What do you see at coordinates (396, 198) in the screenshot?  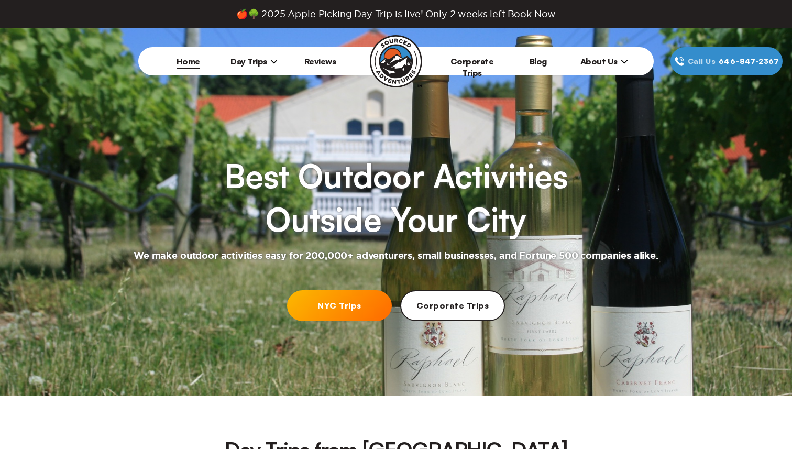 I see `h1: Best Outdoor Activities Outside Your City` at bounding box center [396, 198].